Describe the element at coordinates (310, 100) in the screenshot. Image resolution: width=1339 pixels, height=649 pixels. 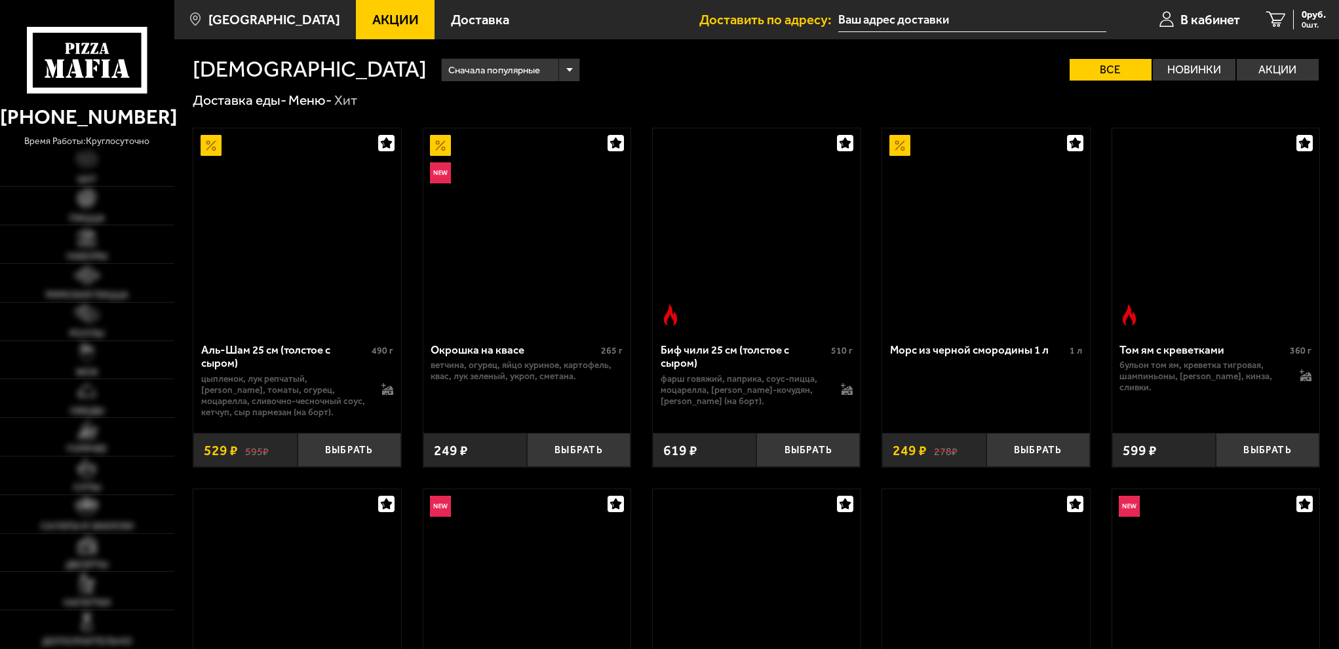
I see `a: Меню-` at that location.